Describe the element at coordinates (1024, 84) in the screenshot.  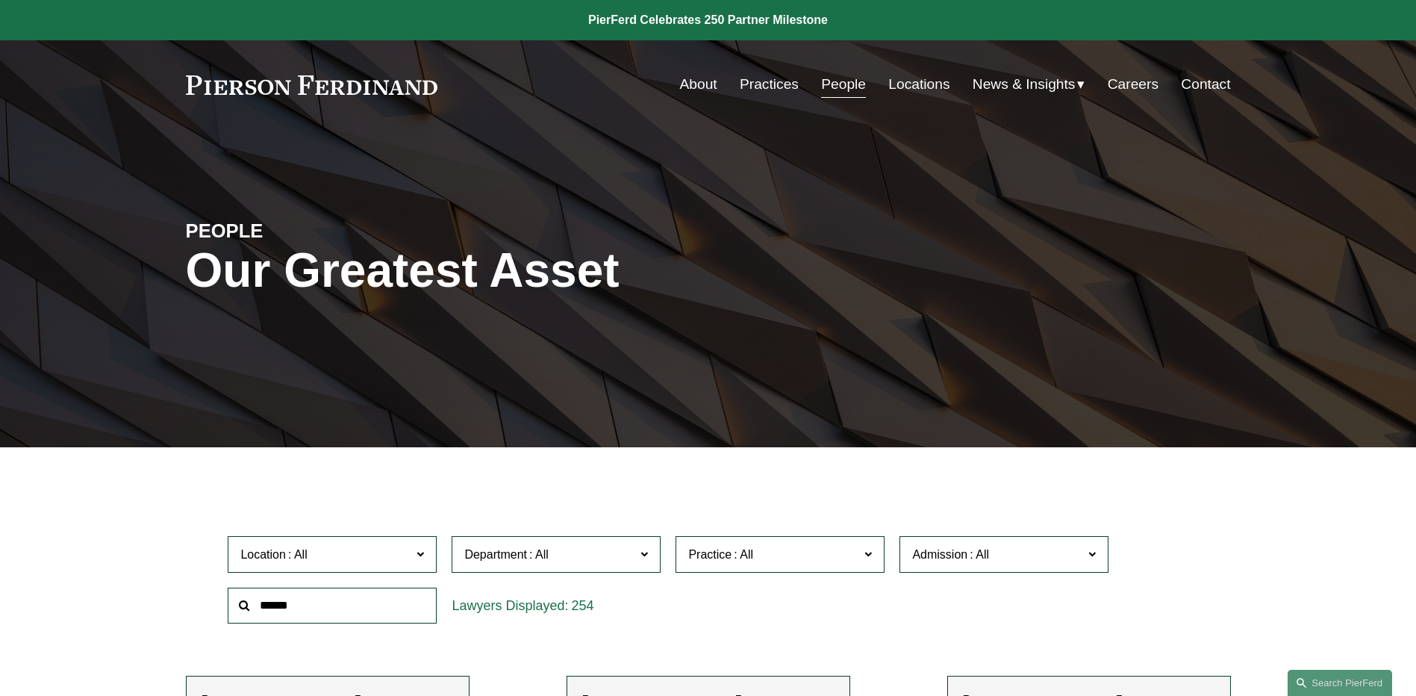
I see `span: News & Insights` at that location.